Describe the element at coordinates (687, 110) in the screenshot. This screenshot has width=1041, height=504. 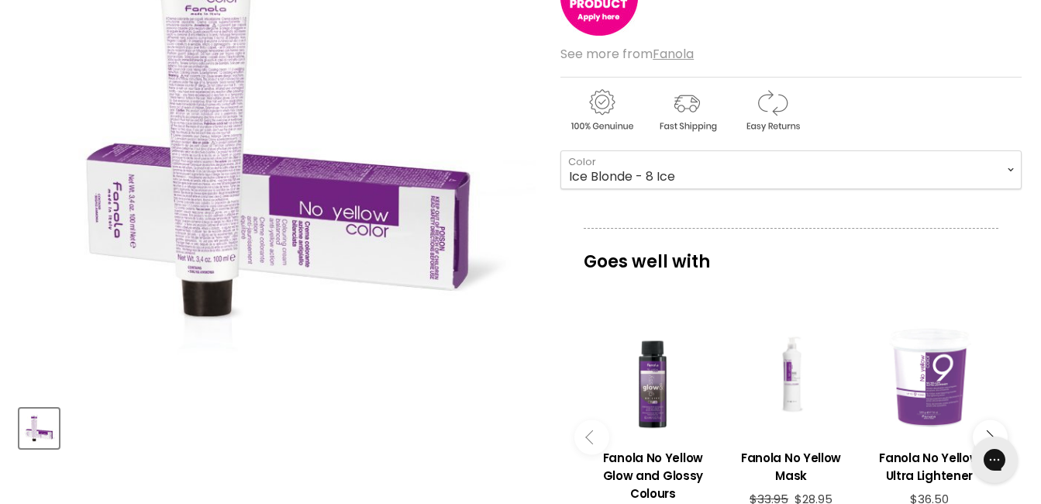
I see `img: shipping.gif` at that location.